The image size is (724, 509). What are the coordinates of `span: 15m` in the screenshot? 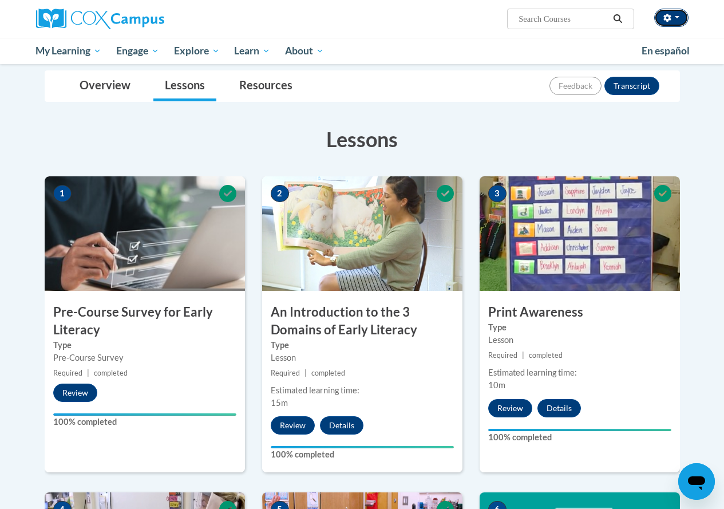 It's located at (279, 403).